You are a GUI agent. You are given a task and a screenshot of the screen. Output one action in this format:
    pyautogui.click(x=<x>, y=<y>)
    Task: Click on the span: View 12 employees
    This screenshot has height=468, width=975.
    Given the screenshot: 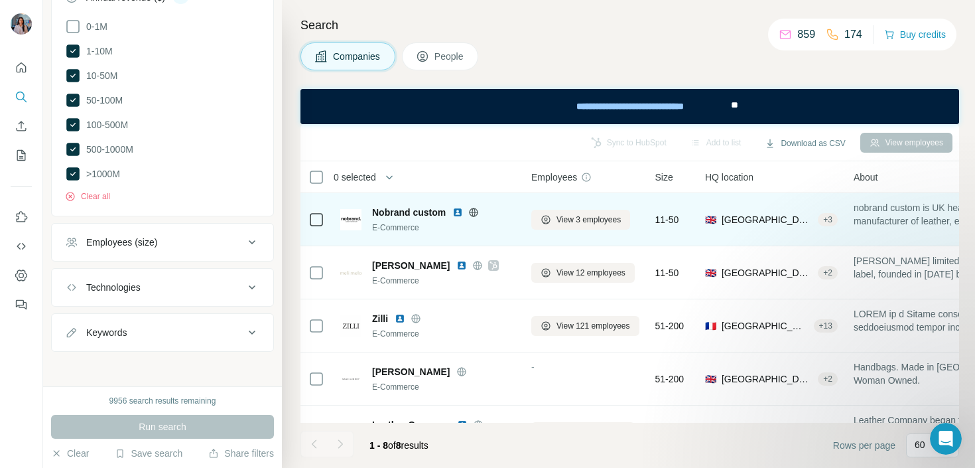 What is the action you would take?
    pyautogui.click(x=591, y=273)
    